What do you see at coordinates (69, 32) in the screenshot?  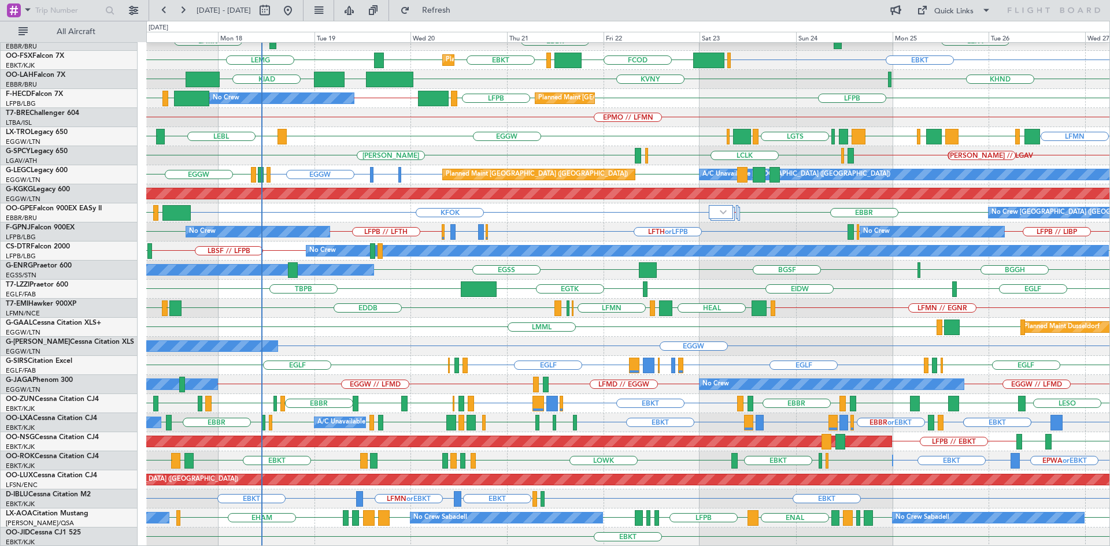 I see `button: All Aircraft` at bounding box center [69, 32].